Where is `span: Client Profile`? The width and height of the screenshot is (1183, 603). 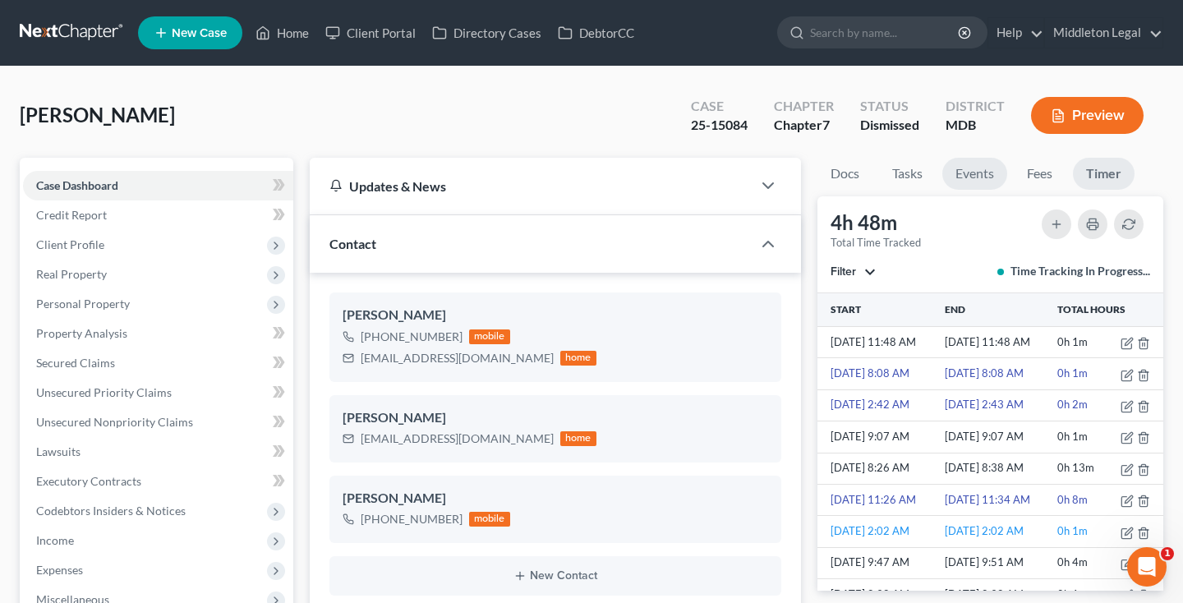
span: Client Profile is located at coordinates (70, 244).